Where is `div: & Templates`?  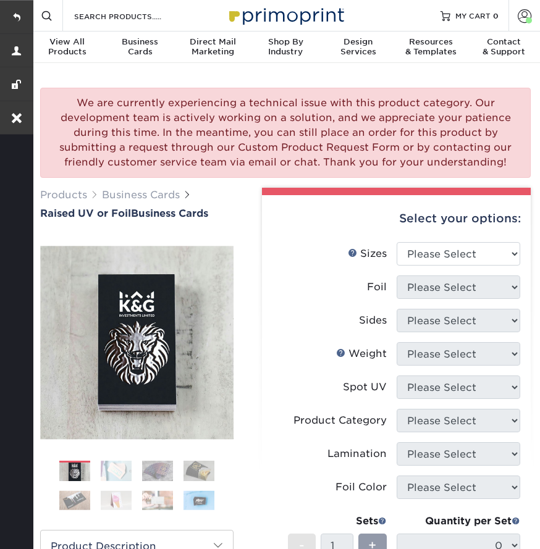
div: & Templates is located at coordinates (431, 47).